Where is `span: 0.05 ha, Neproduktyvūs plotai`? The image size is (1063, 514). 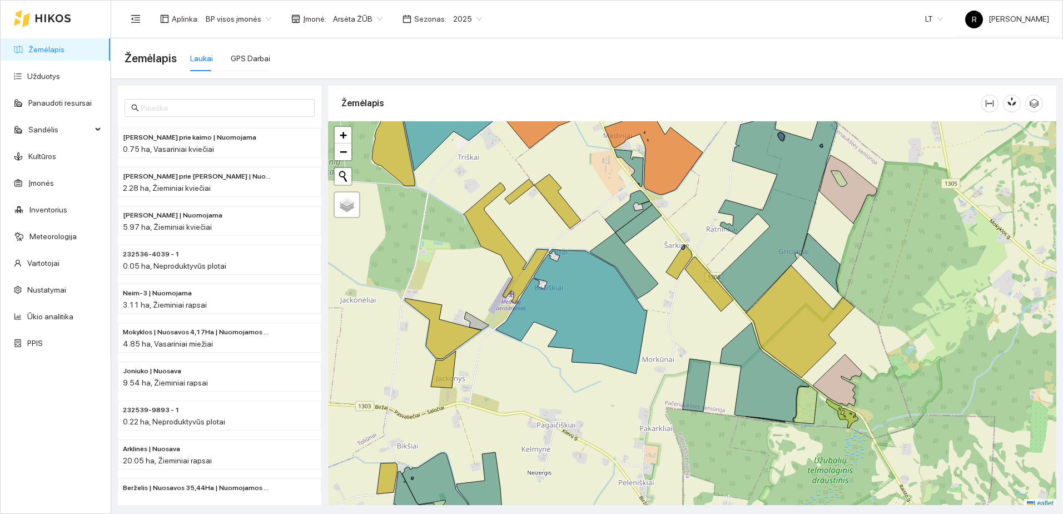 span: 0.05 ha, Neproduktyvūs plotai is located at coordinates (175, 266).